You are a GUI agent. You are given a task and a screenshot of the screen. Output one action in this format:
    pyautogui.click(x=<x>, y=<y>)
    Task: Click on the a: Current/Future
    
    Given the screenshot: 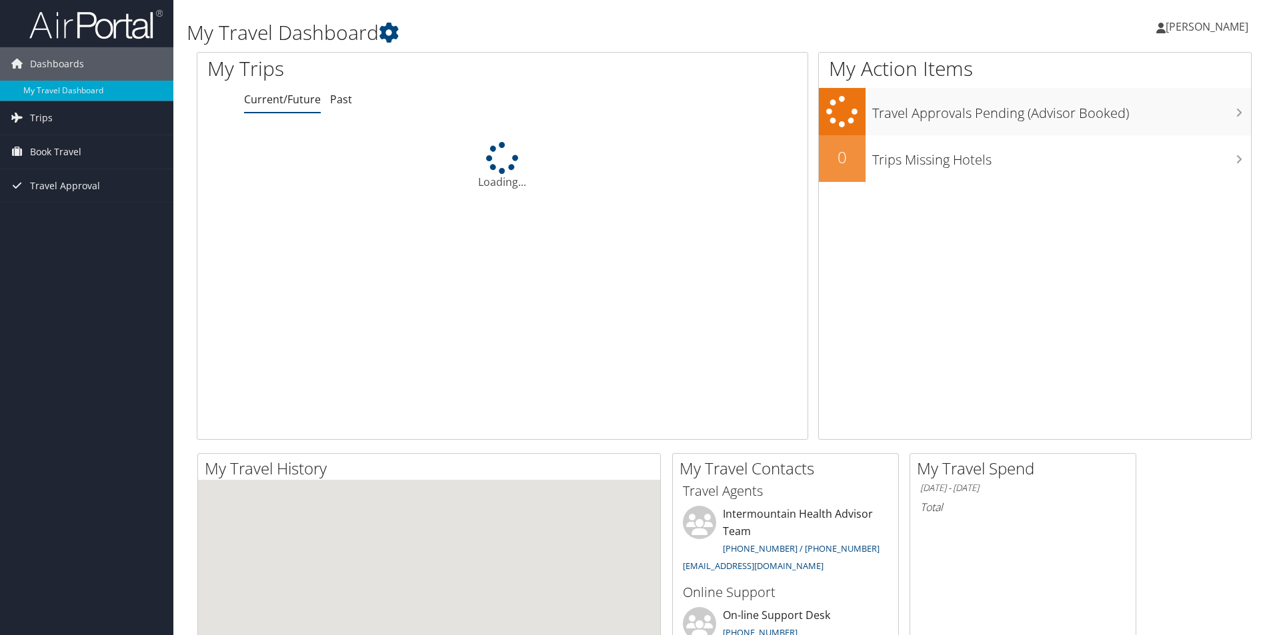 What is the action you would take?
    pyautogui.click(x=282, y=99)
    